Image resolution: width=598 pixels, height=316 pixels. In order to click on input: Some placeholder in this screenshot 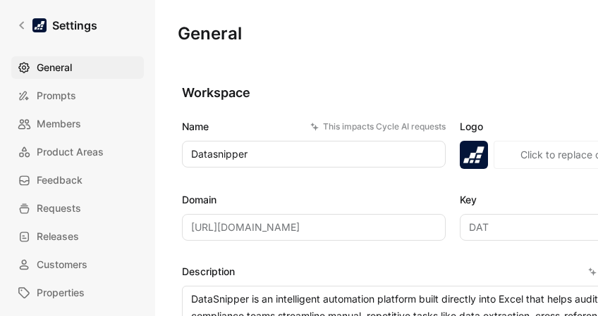, I will do `click(314, 228)`.